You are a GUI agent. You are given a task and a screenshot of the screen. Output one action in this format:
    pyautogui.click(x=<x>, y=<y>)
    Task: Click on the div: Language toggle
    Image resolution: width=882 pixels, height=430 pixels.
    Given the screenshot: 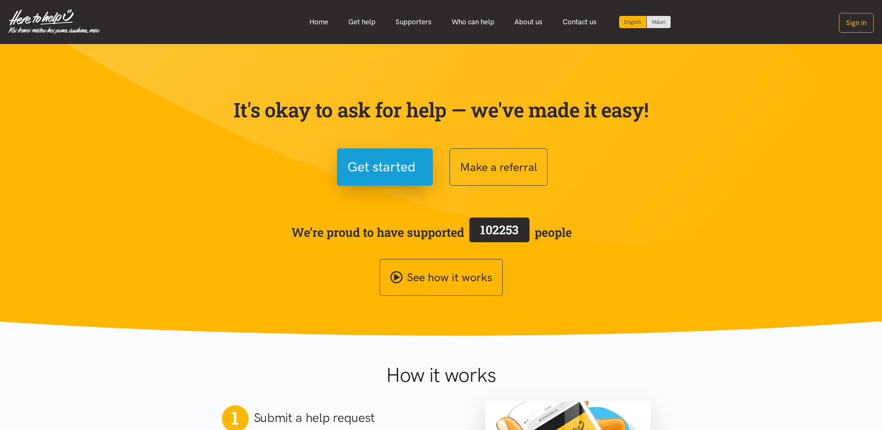 What is the action you would take?
    pyautogui.click(x=645, y=22)
    